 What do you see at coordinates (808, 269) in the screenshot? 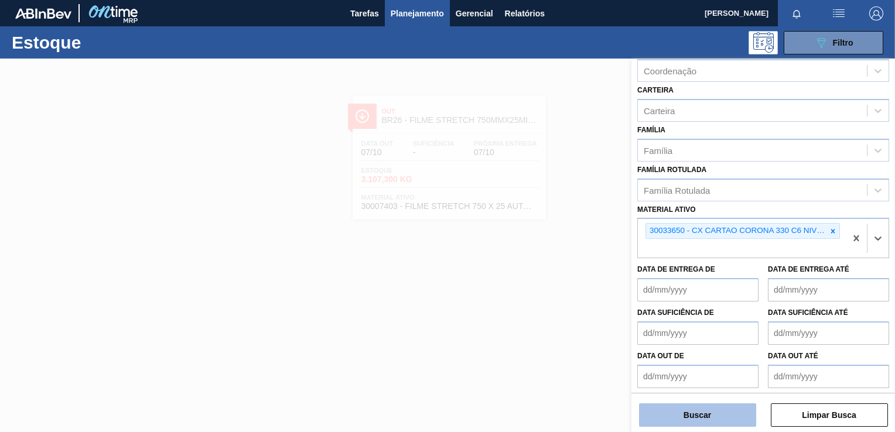
I see `label: Data de Entrega até` at bounding box center [808, 269].